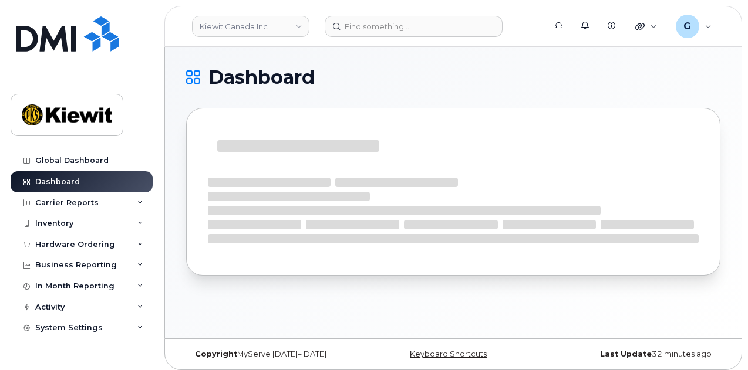 The image size is (748, 370). Describe the element at coordinates (261, 78) in the screenshot. I see `span: Dashboard` at that location.